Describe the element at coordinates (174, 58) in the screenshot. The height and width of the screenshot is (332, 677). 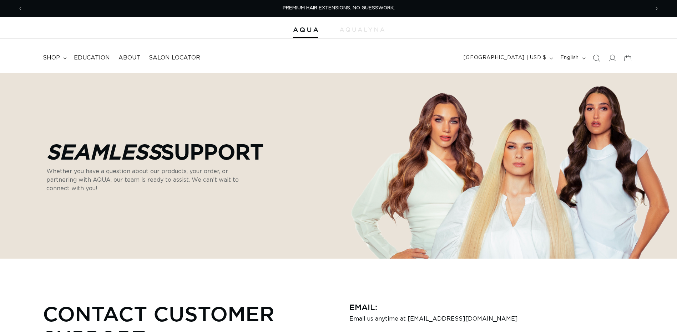
I see `a: Salon Locator` at that location.